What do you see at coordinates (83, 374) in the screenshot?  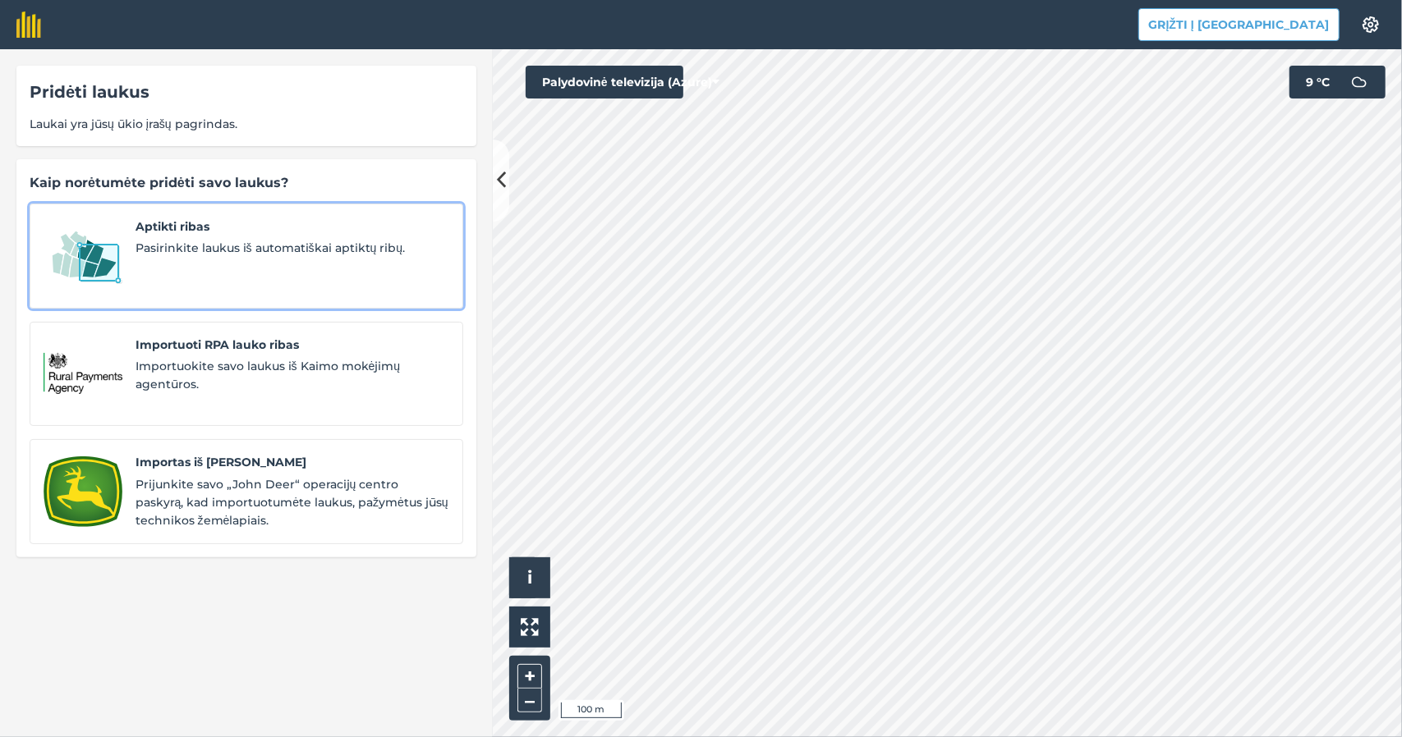 I see `img: Importuoti RPA lauko ribas` at bounding box center [83, 374].